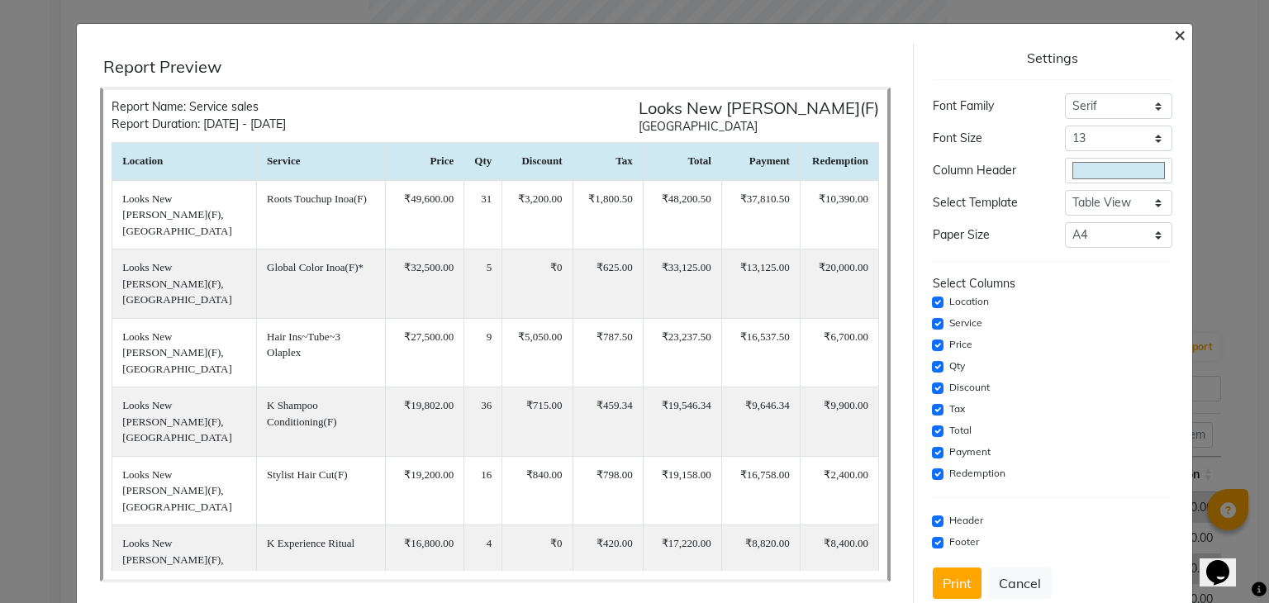  Describe the element at coordinates (987, 235) in the screenshot. I see `div: Paper Size` at that location.